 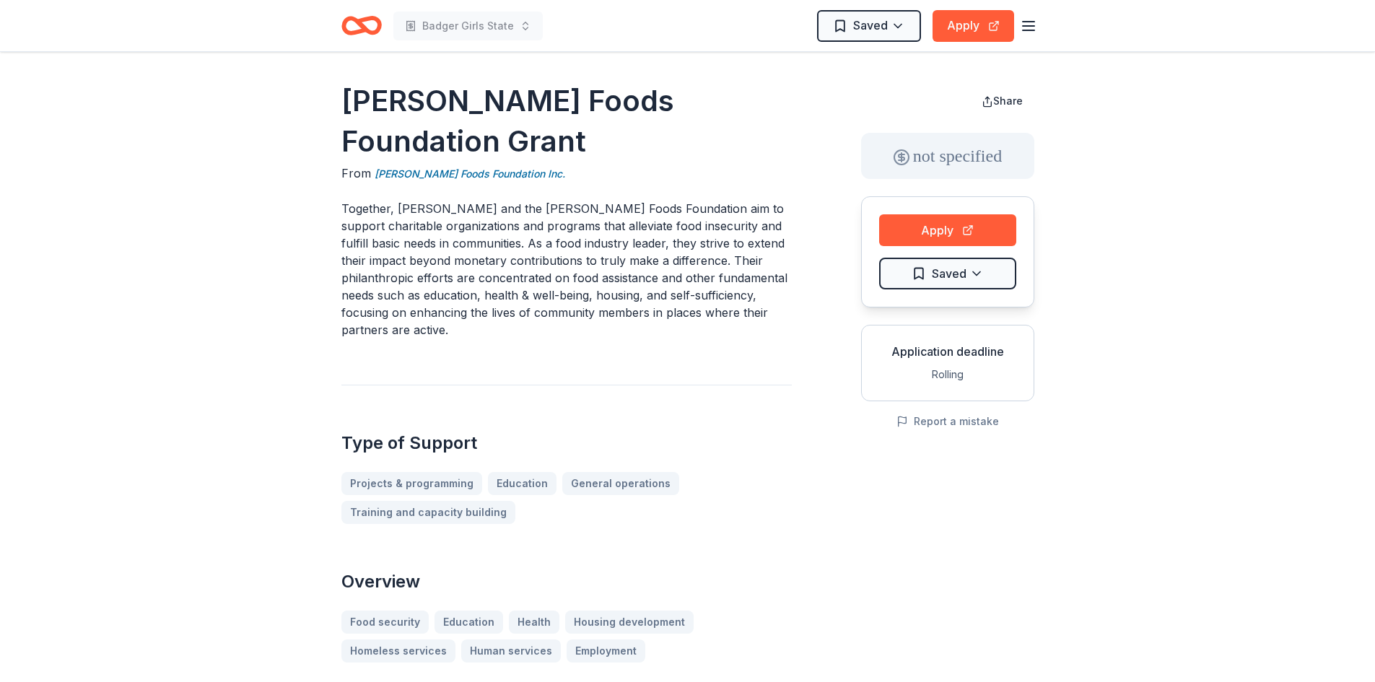 I want to click on div: not specified, so click(x=948, y=156).